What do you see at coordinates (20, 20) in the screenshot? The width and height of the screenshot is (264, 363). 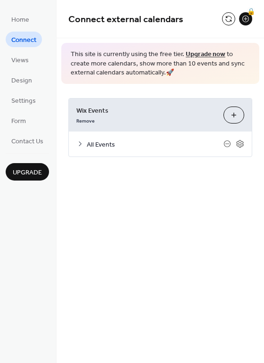 I see `span: Home` at bounding box center [20, 20].